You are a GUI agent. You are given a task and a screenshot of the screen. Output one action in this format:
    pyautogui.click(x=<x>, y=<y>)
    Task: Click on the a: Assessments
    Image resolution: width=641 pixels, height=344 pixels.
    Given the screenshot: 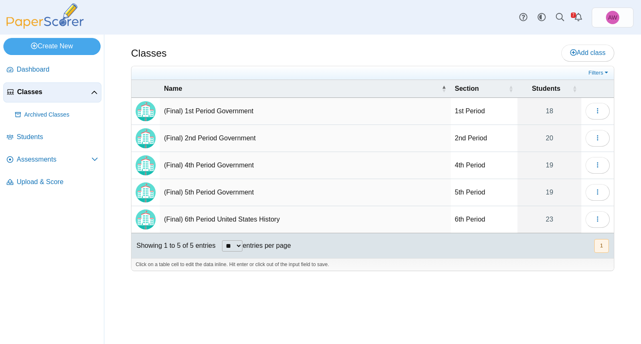 What is the action you would take?
    pyautogui.click(x=52, y=160)
    